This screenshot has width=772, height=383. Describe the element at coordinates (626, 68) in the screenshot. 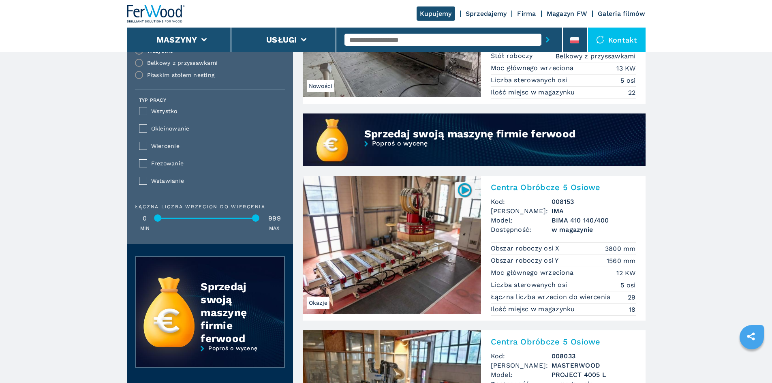

I see `em: 13 KW` at that location.